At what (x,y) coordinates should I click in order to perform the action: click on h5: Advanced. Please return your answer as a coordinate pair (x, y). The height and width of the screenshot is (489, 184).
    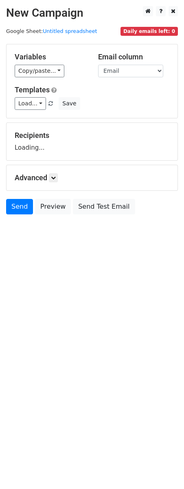
    Looking at the image, I should click on (92, 178).